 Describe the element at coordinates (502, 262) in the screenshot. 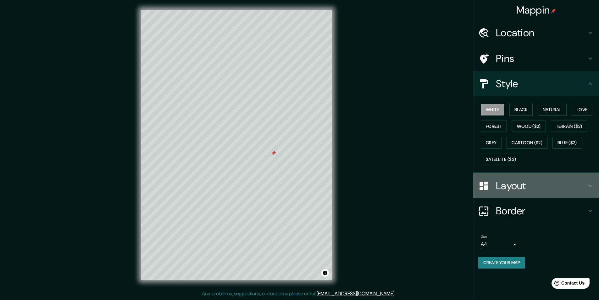

I see `button: Create your map` at that location.